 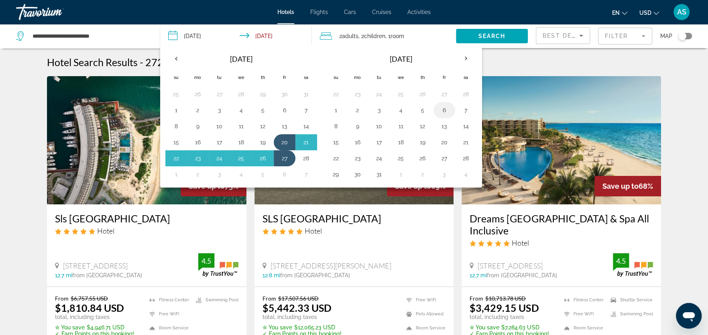 I want to click on button: Filter, so click(x=625, y=36).